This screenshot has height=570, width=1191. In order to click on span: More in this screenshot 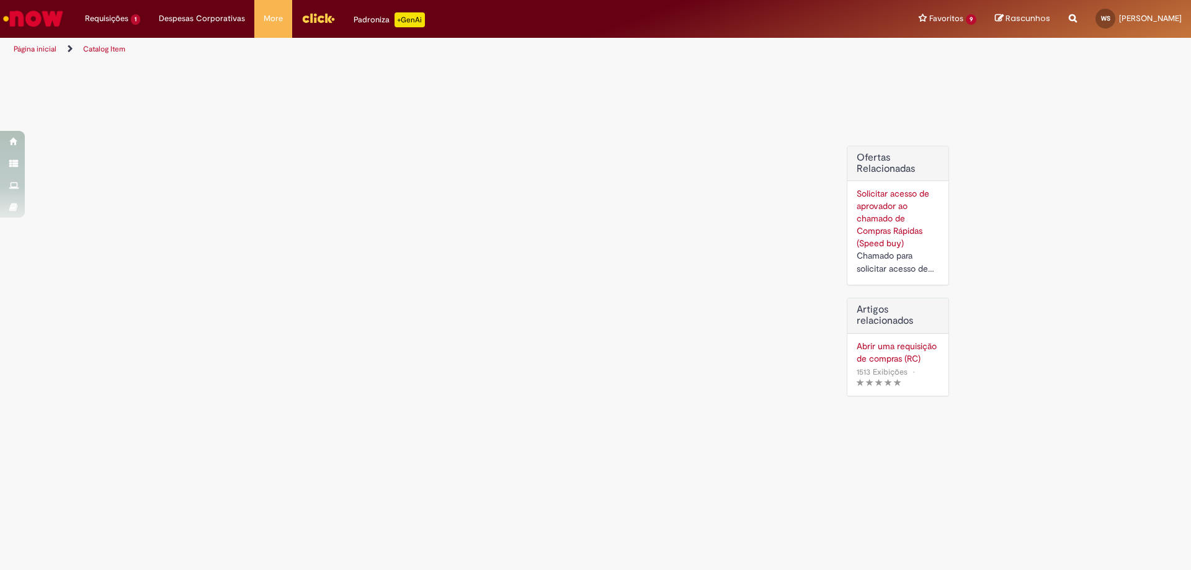, I will do `click(273, 19)`.